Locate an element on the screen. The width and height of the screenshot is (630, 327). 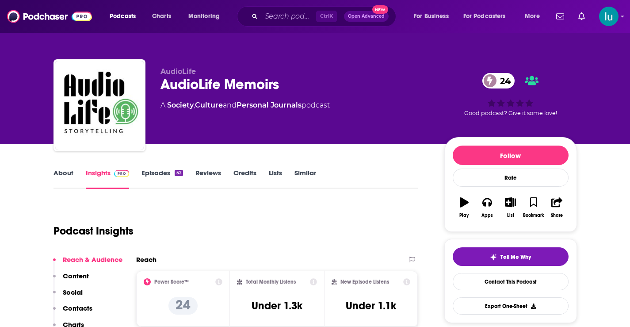
span: 24 is located at coordinates (503, 80).